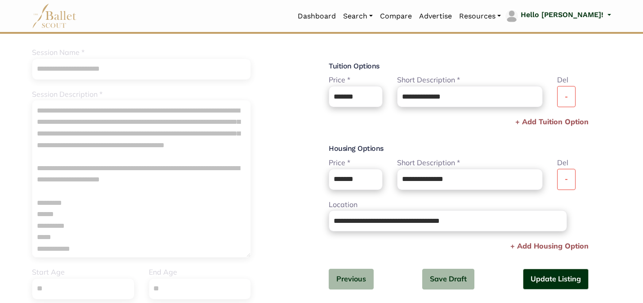 The image size is (643, 303). What do you see at coordinates (358, 16) in the screenshot?
I see `a: Search` at bounding box center [358, 16].